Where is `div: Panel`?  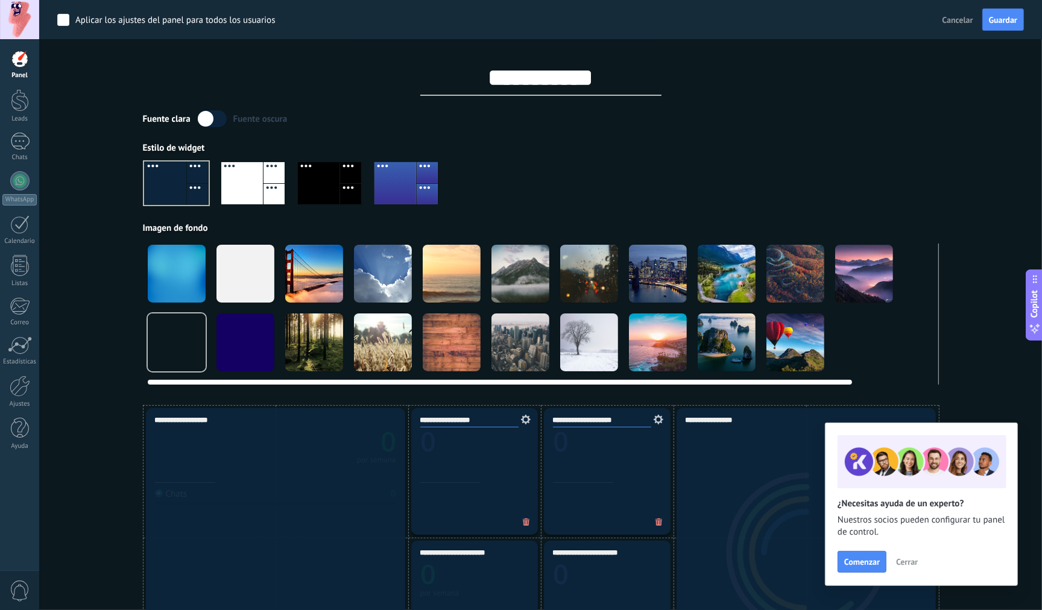
div: Panel is located at coordinates (20, 75).